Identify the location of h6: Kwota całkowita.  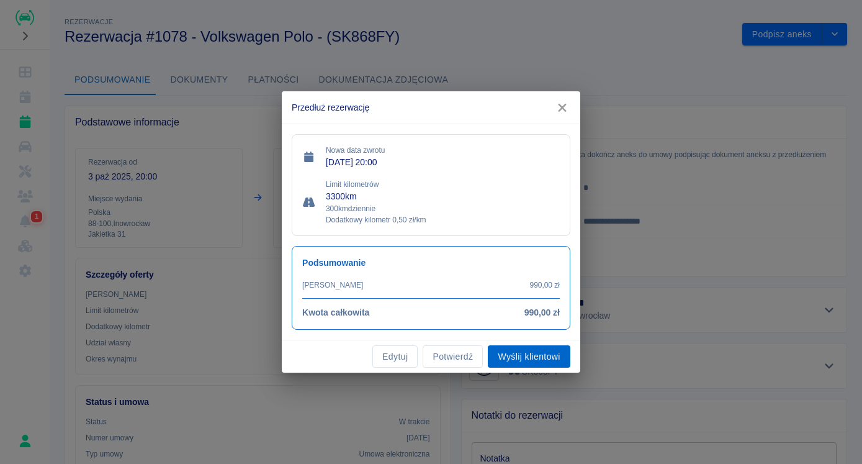
(336, 312).